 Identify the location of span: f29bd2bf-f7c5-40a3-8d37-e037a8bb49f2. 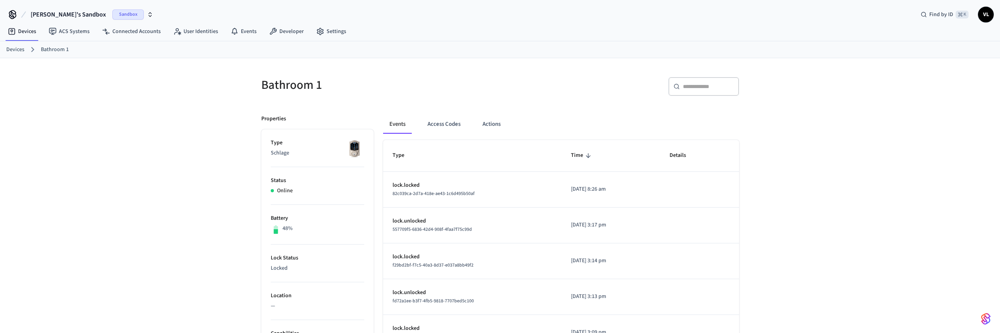
(433, 265).